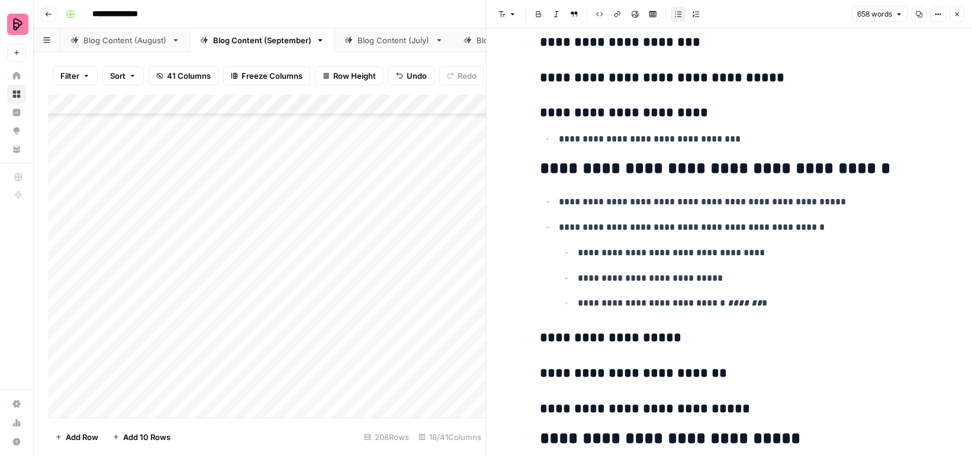 This screenshot has width=972, height=456. Describe the element at coordinates (262, 40) in the screenshot. I see `div: Blog Content (September)` at that location.